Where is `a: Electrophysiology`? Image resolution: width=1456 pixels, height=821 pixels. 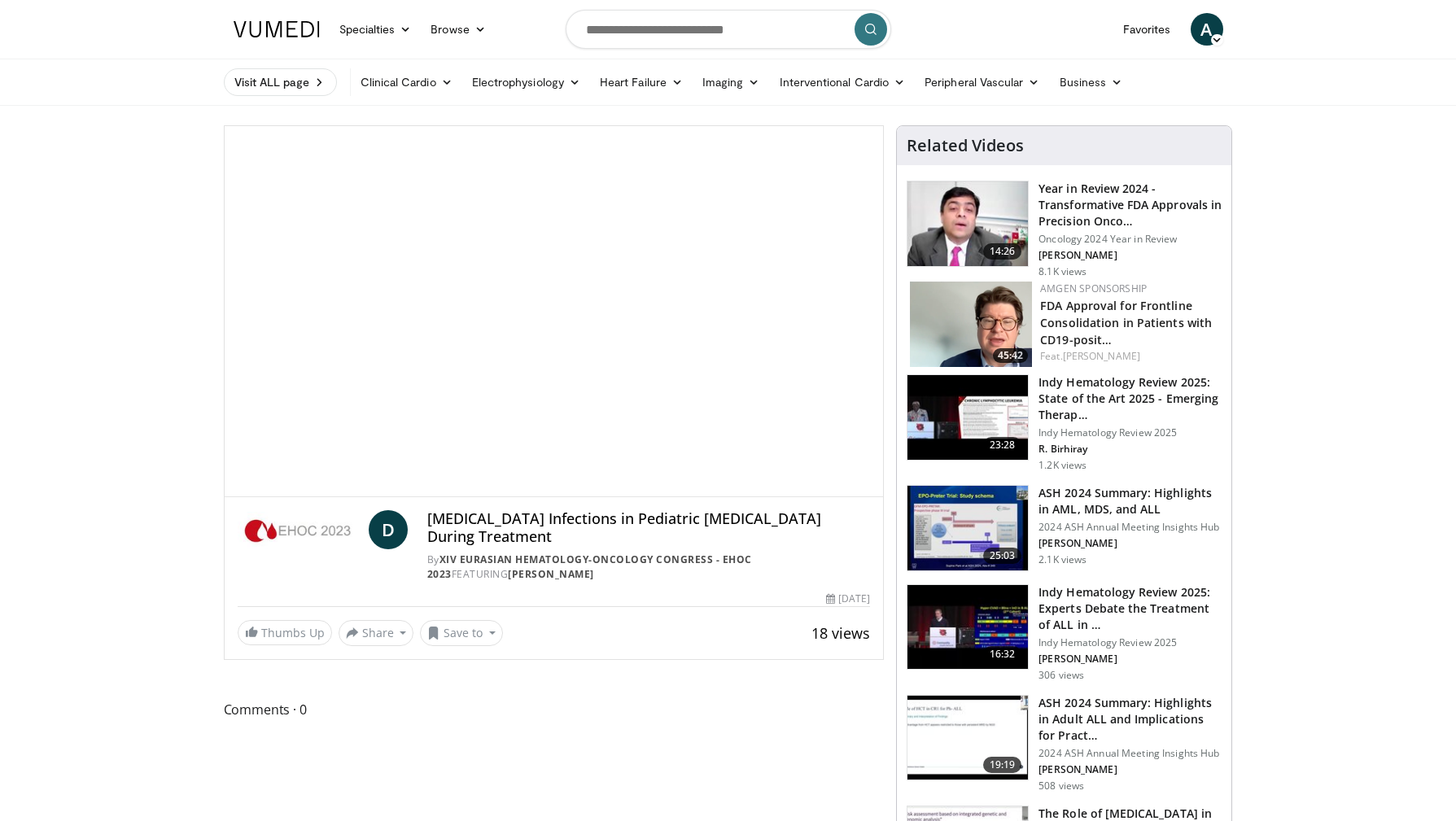 a: Electrophysiology is located at coordinates (526, 83).